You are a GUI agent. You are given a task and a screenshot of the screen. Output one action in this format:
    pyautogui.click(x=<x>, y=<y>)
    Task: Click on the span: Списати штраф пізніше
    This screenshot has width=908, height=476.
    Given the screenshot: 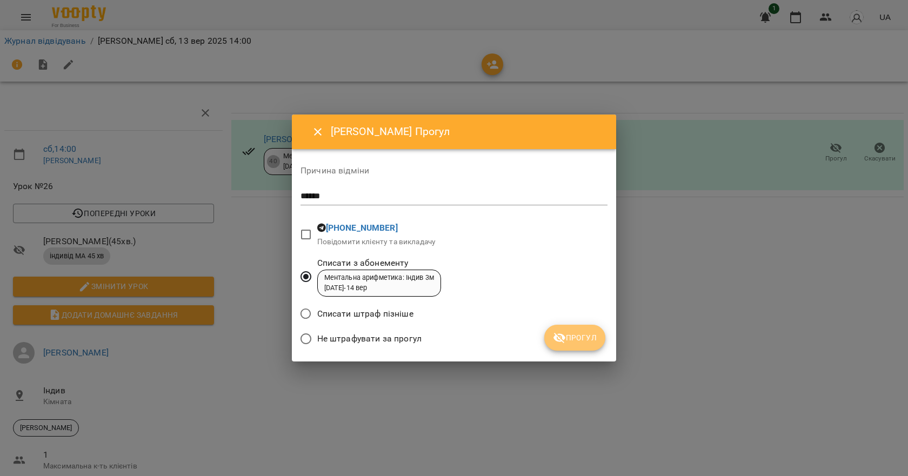 What is the action you would take?
    pyautogui.click(x=365, y=314)
    